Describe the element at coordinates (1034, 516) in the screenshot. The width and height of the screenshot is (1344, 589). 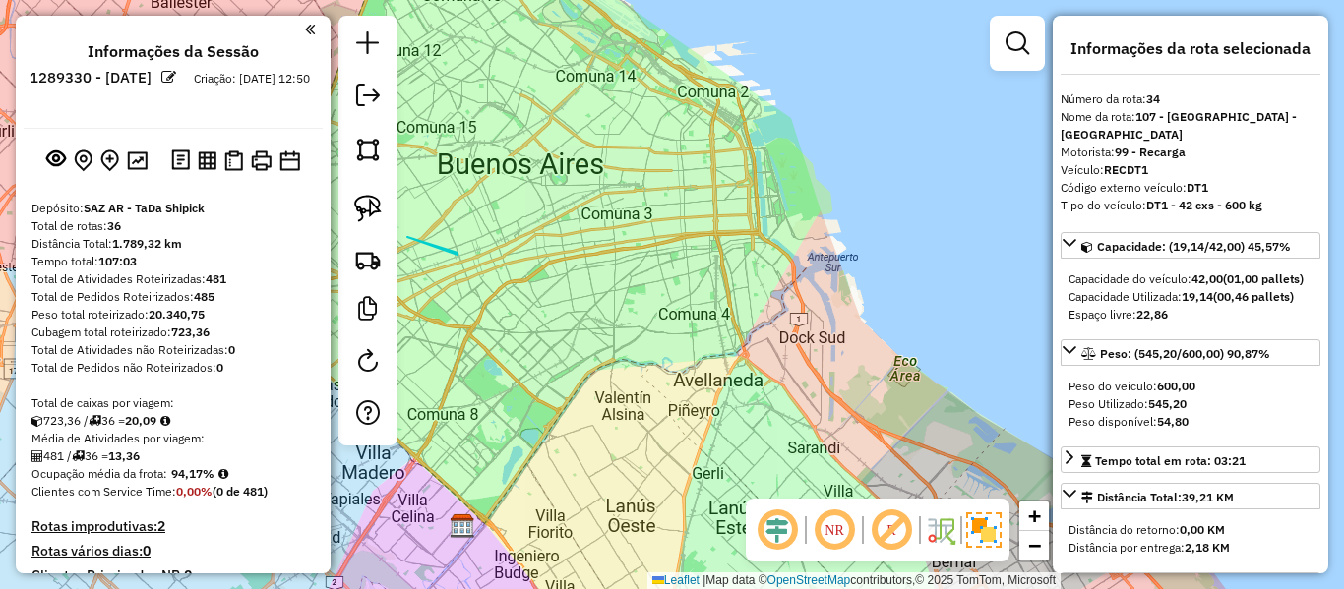
I see `a: Zoom in` at that location.